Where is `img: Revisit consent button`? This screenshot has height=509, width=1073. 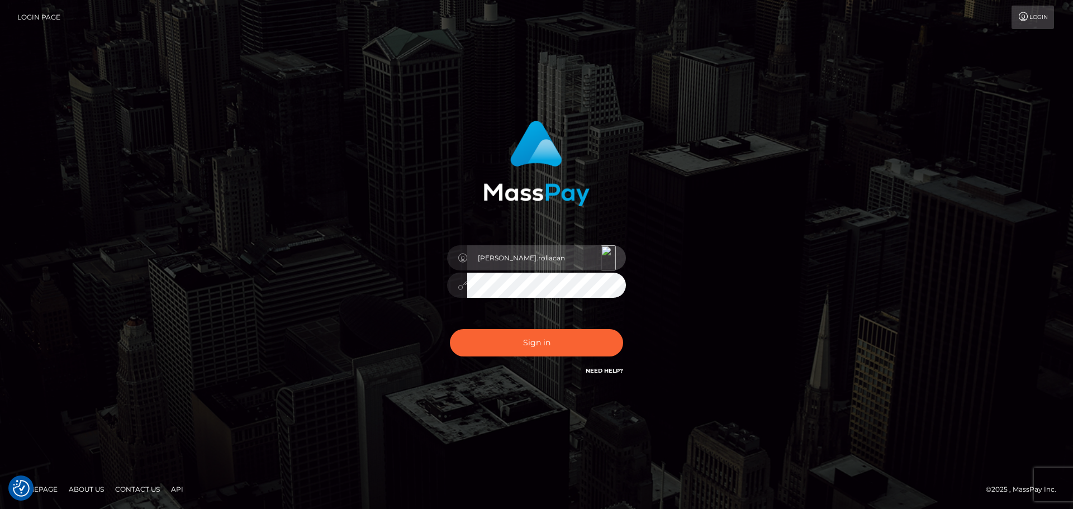 img: Revisit consent button is located at coordinates (21, 488).